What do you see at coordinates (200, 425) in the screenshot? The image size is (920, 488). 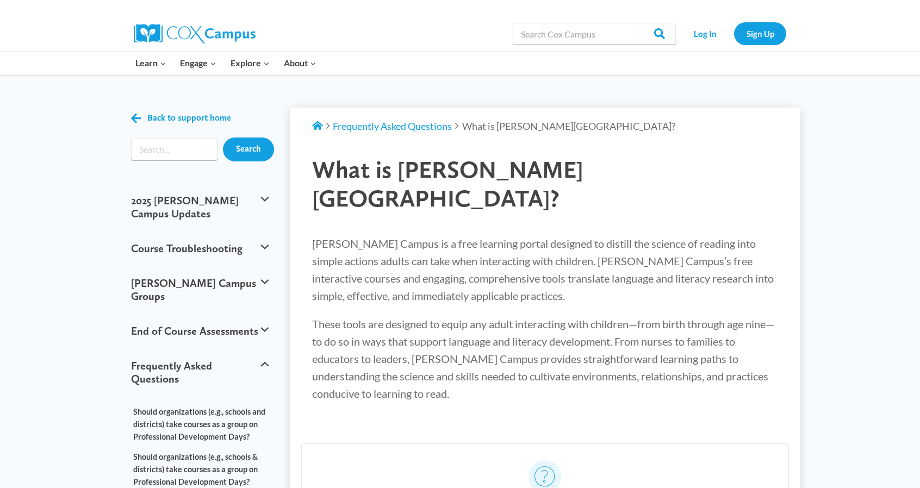 I see `a: Should organizations (e.g., schools and districts) take courses as a group on Professional Develo...` at bounding box center [200, 425].